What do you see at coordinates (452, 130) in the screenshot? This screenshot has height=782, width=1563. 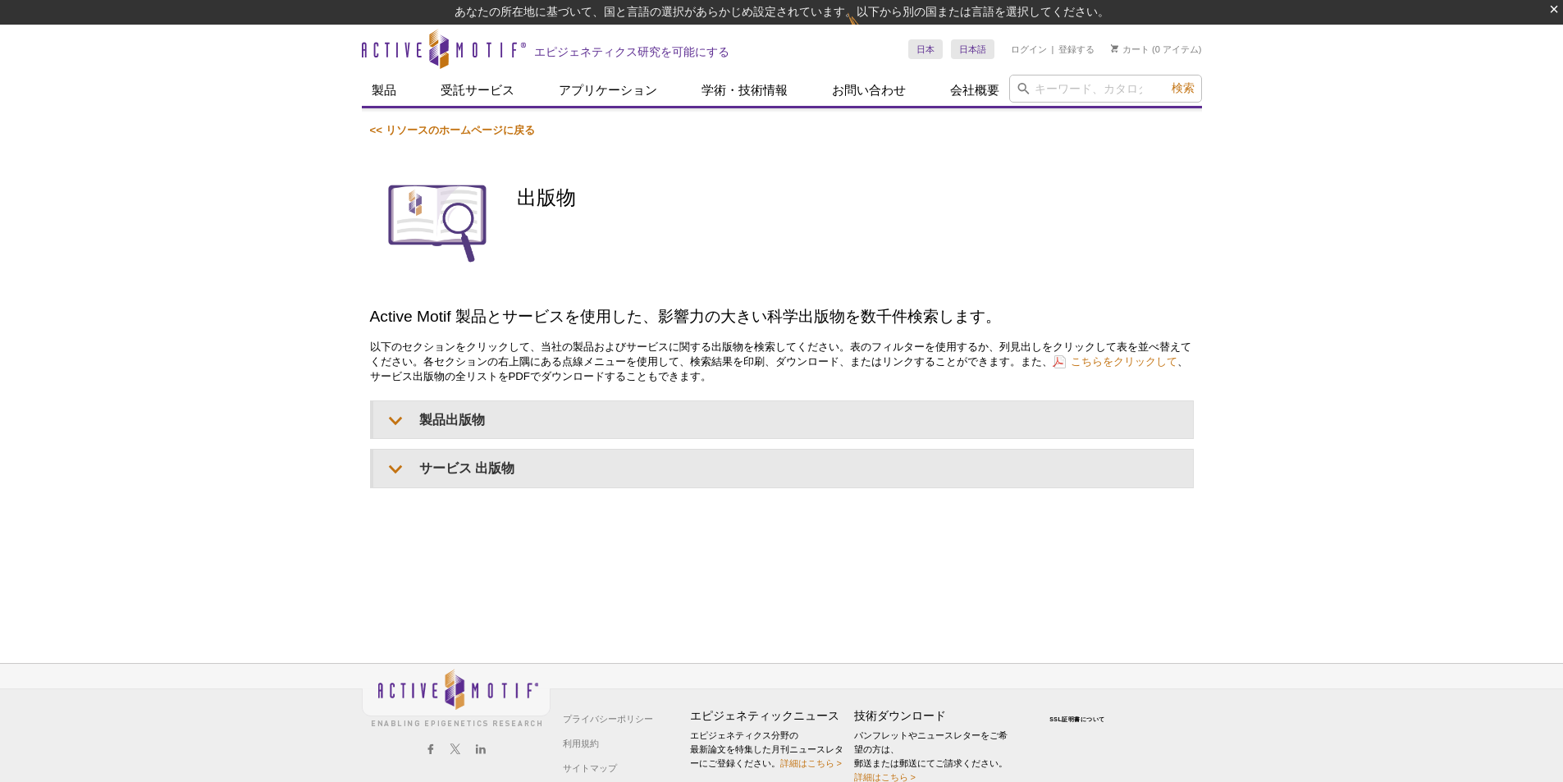 I see `a: << リソースのホームページに戻る` at bounding box center [452, 130].